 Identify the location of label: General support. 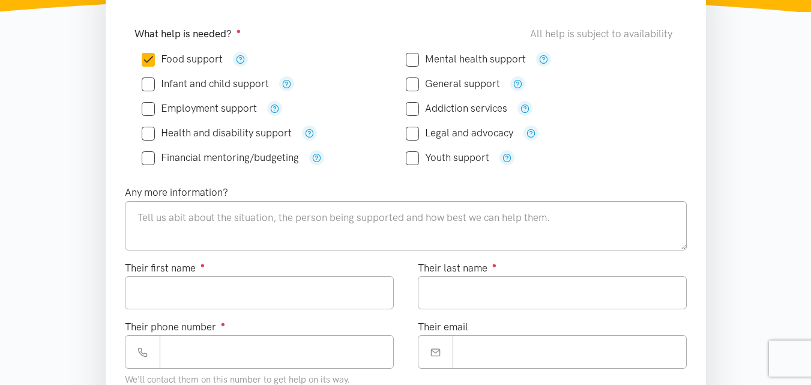
(452, 83).